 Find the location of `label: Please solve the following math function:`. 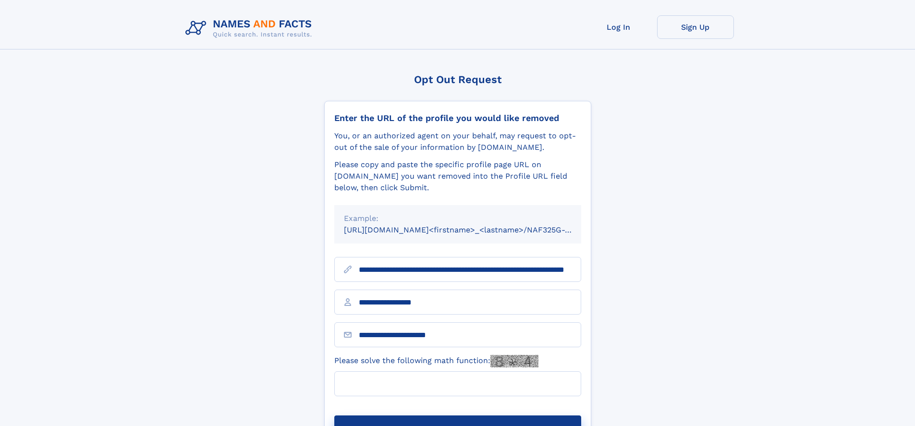

label: Please solve the following math function: is located at coordinates (436, 361).